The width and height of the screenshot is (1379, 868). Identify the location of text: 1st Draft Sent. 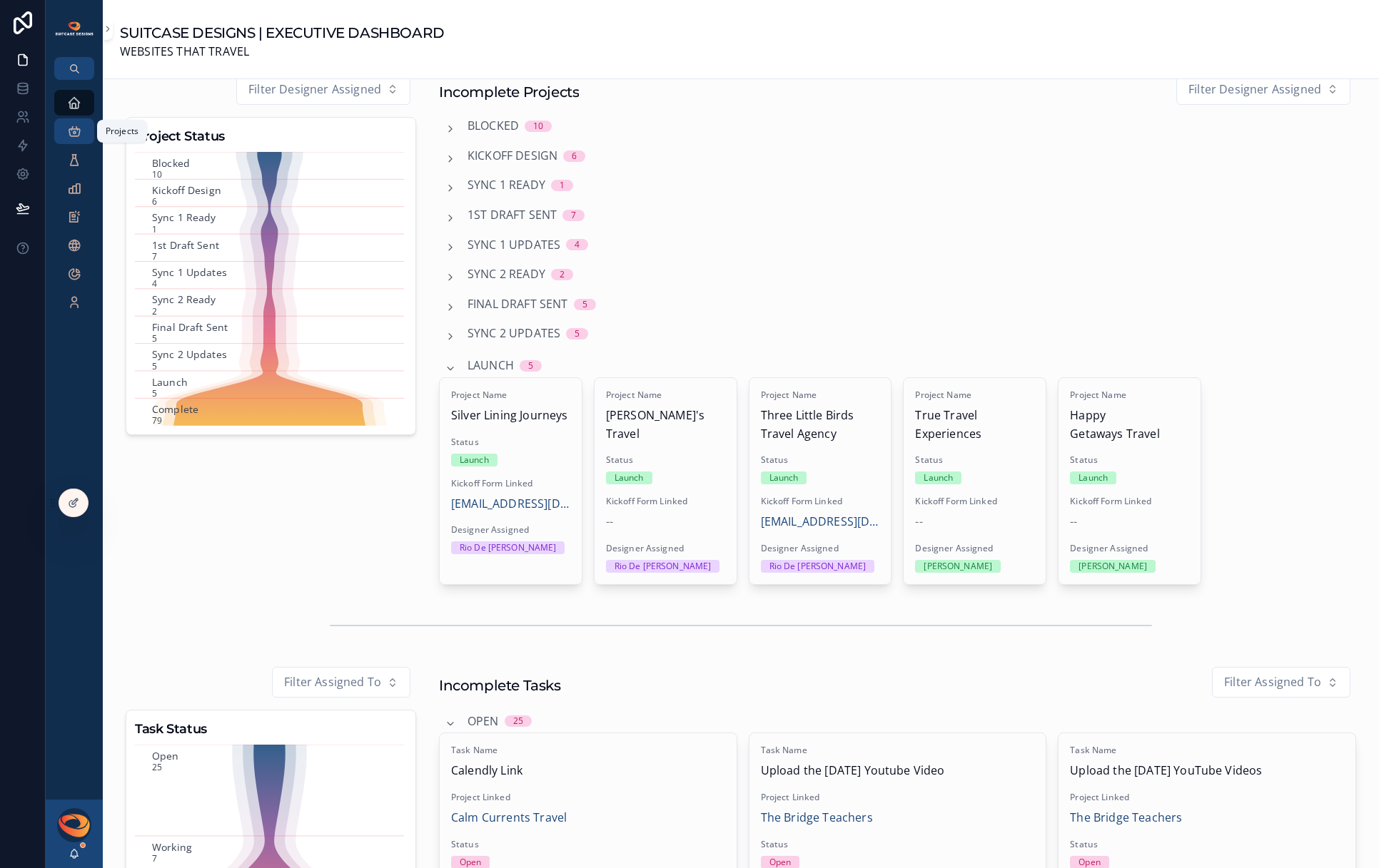
(185, 245).